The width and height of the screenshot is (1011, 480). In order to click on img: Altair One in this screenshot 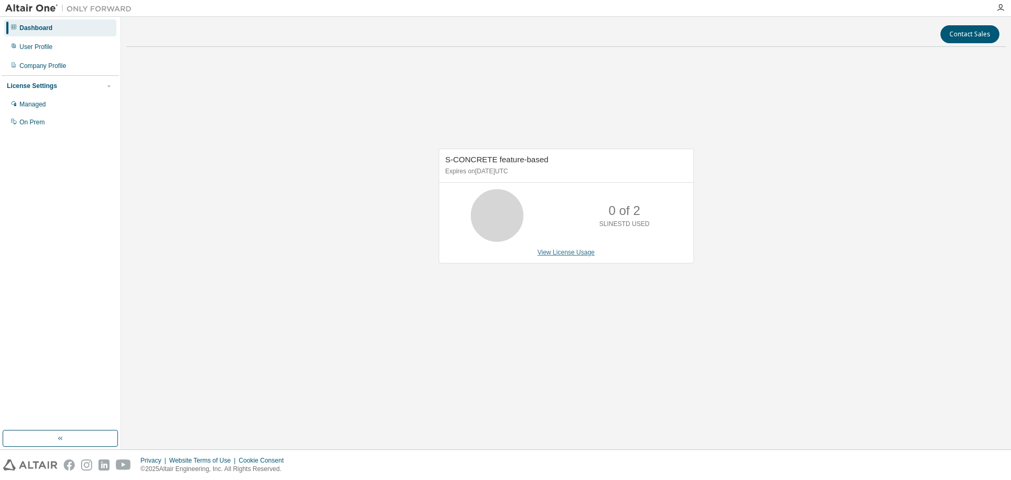, I will do `click(71, 8)`.